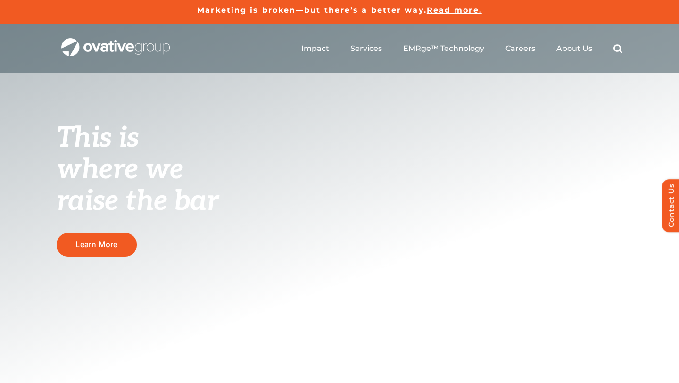  What do you see at coordinates (97, 244) in the screenshot?
I see `a: Learn More` at bounding box center [97, 244].